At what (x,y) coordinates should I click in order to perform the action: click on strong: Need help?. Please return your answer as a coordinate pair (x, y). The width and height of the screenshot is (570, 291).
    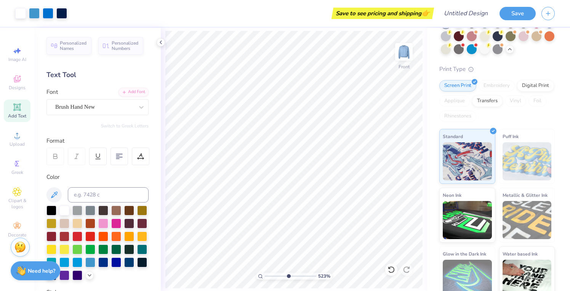
    Looking at the image, I should click on (42, 271).